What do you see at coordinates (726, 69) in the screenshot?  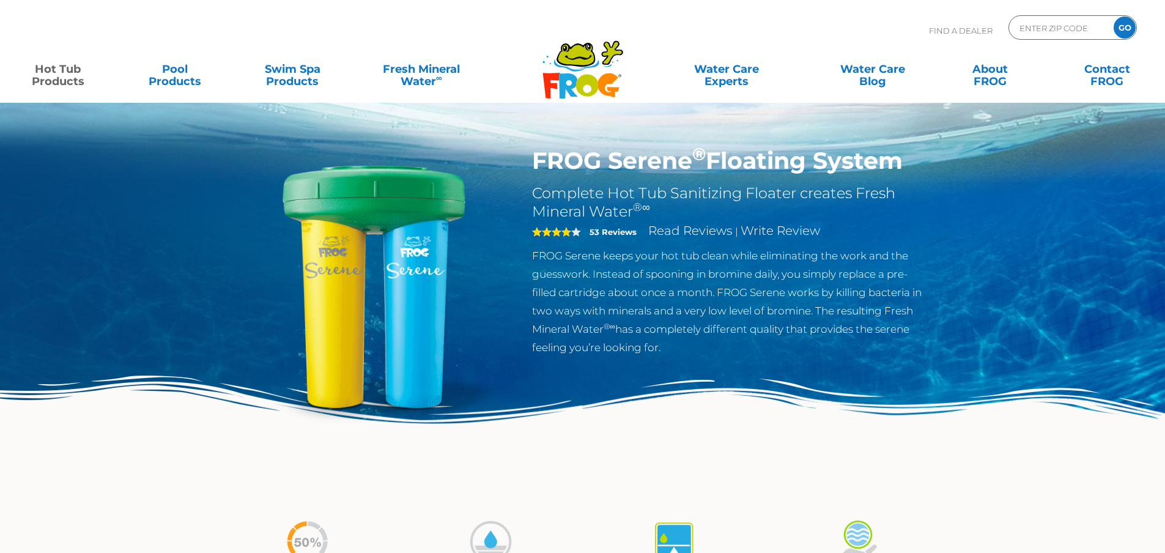 I see `a: Water CareExperts` at bounding box center [726, 69].